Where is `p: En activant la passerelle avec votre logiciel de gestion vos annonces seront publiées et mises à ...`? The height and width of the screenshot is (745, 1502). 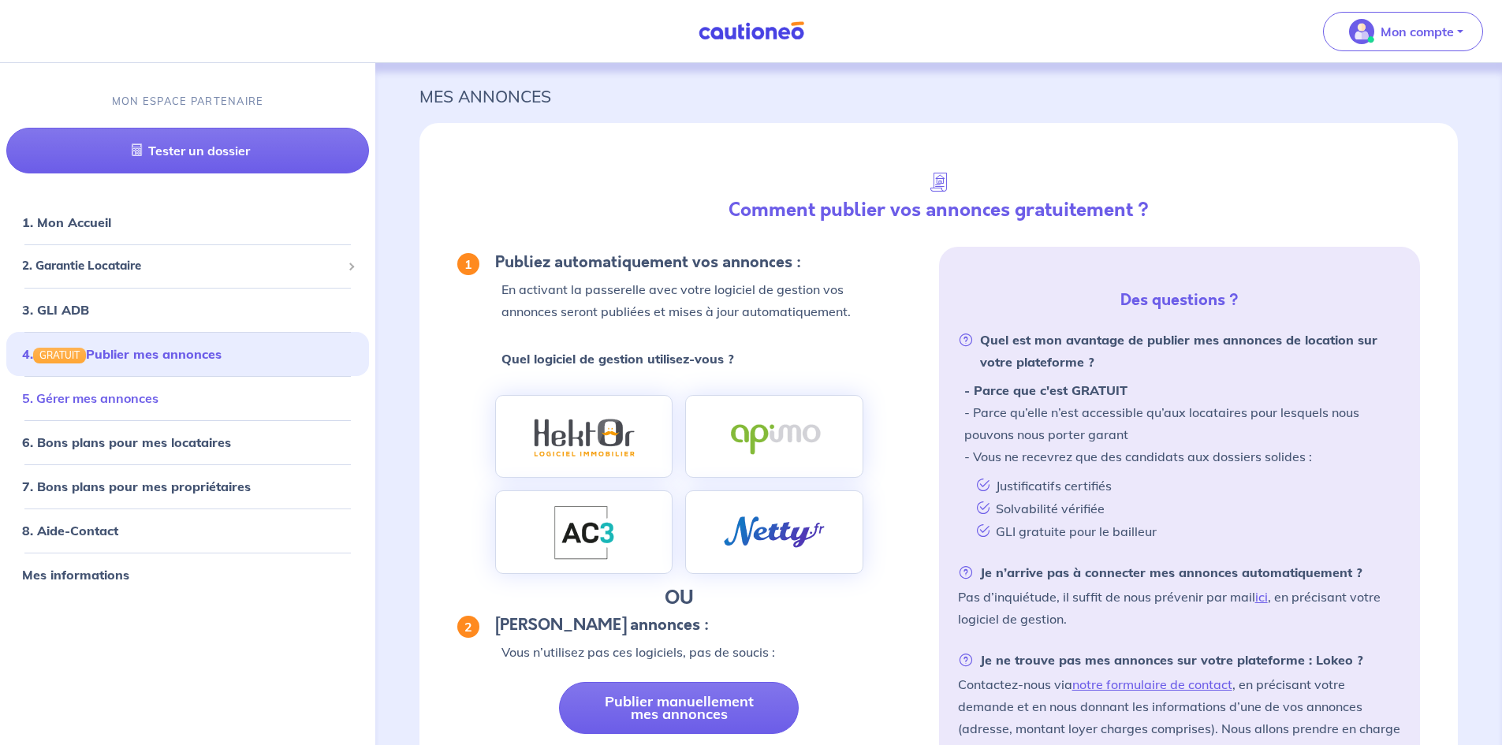 p: En activant la passerelle avec votre logiciel de gestion vos annonces seront publiées et mises à ... is located at coordinates (701, 300).